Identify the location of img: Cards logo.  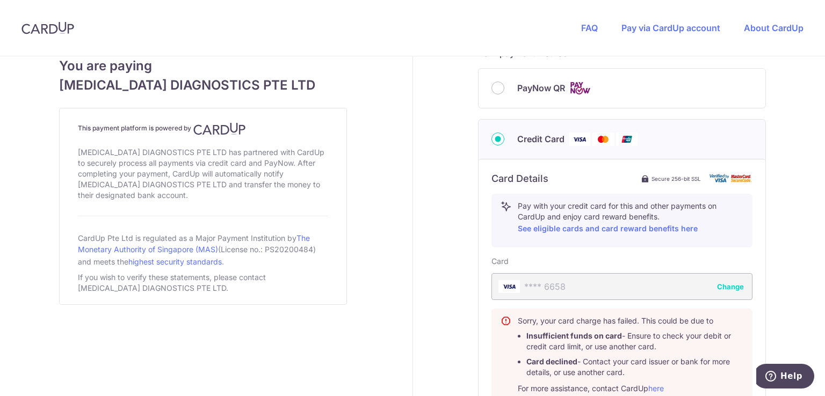
(580, 88).